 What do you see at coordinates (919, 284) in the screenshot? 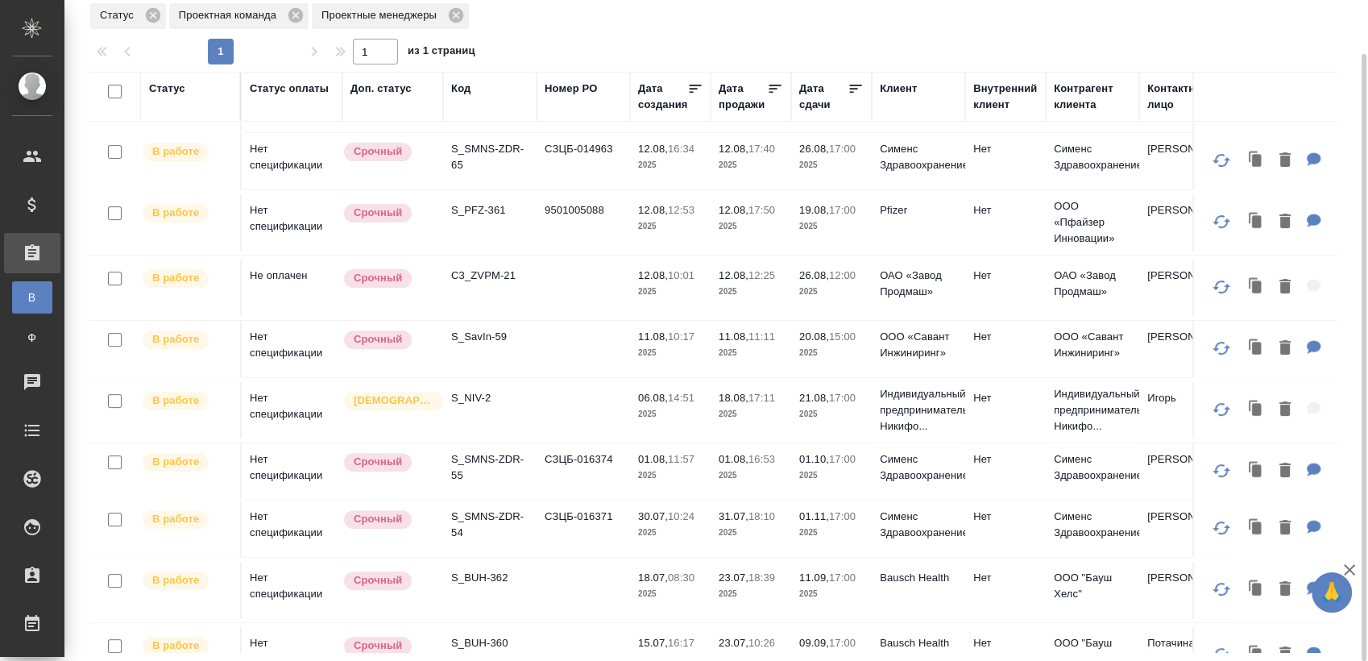
I see `p: ОАО «Завод Продмаш»` at bounding box center [919, 284].